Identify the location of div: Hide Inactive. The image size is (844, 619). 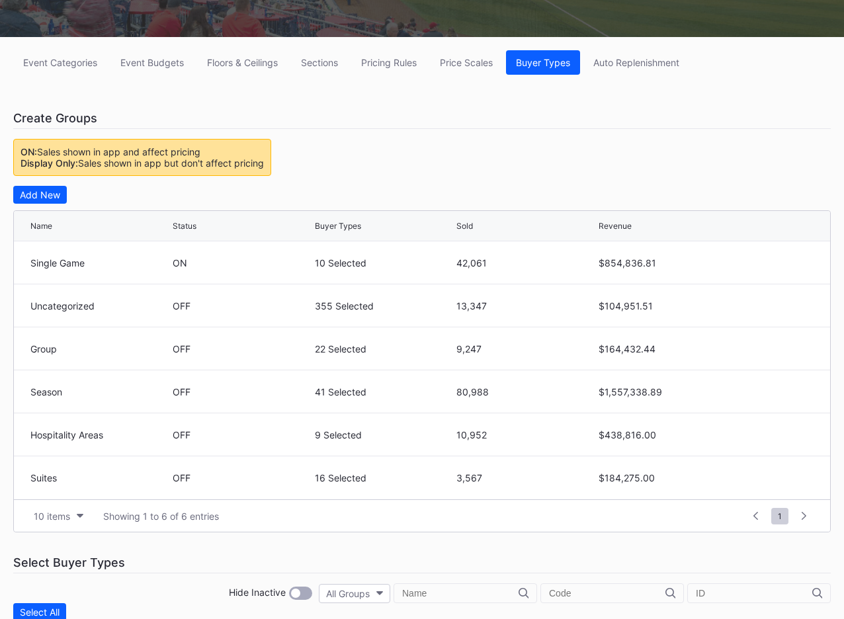
(257, 593).